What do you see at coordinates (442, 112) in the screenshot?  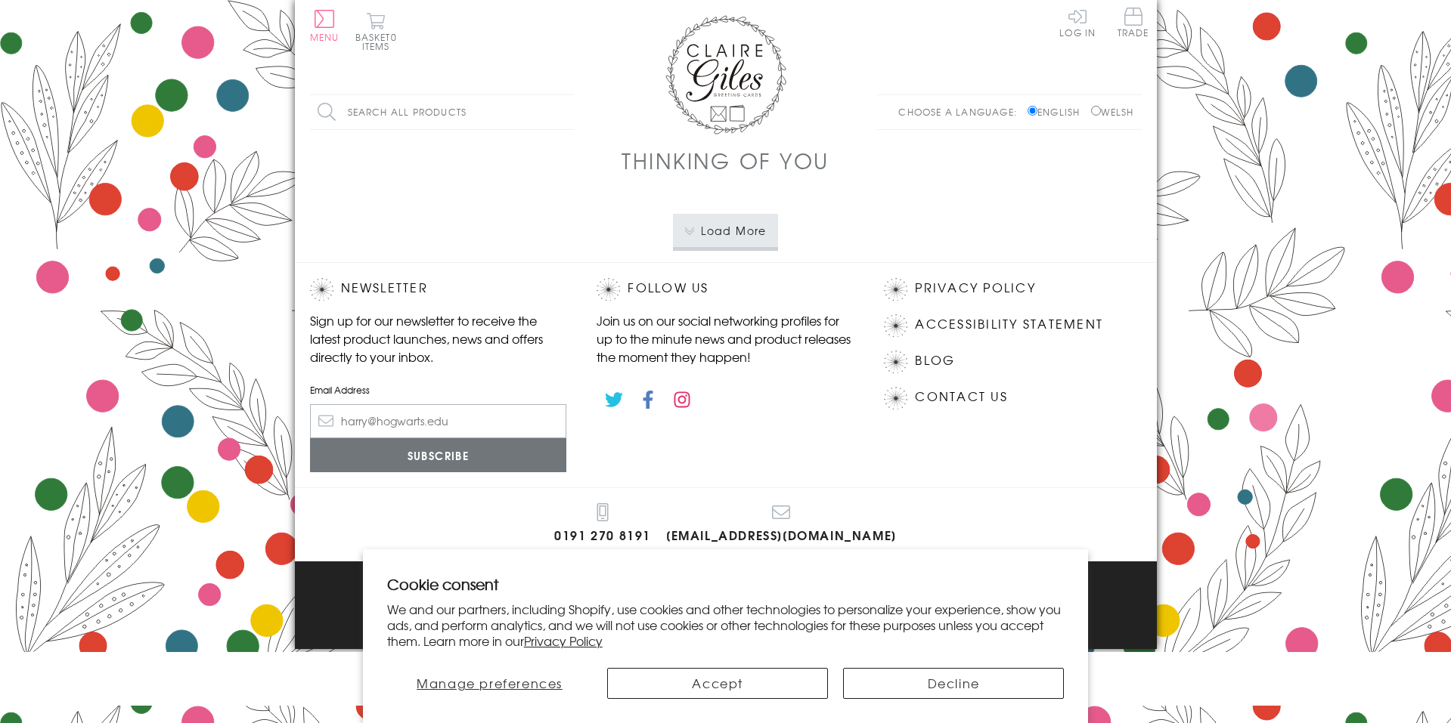 I see `input: Search all products` at bounding box center [442, 112].